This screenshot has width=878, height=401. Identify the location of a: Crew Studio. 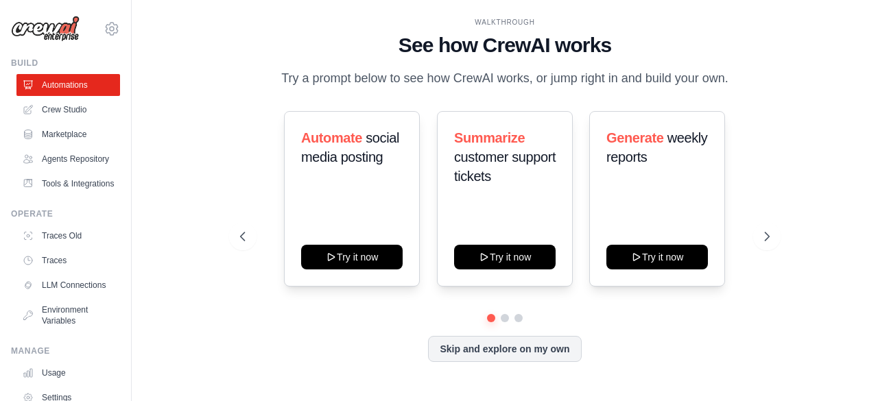
(68, 110).